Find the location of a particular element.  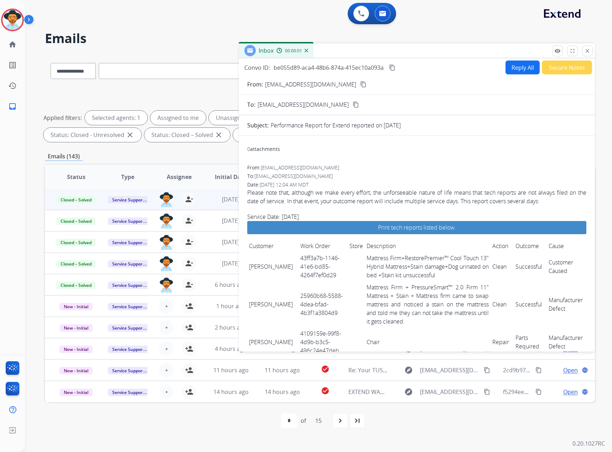

div: of is located at coordinates (303, 421).